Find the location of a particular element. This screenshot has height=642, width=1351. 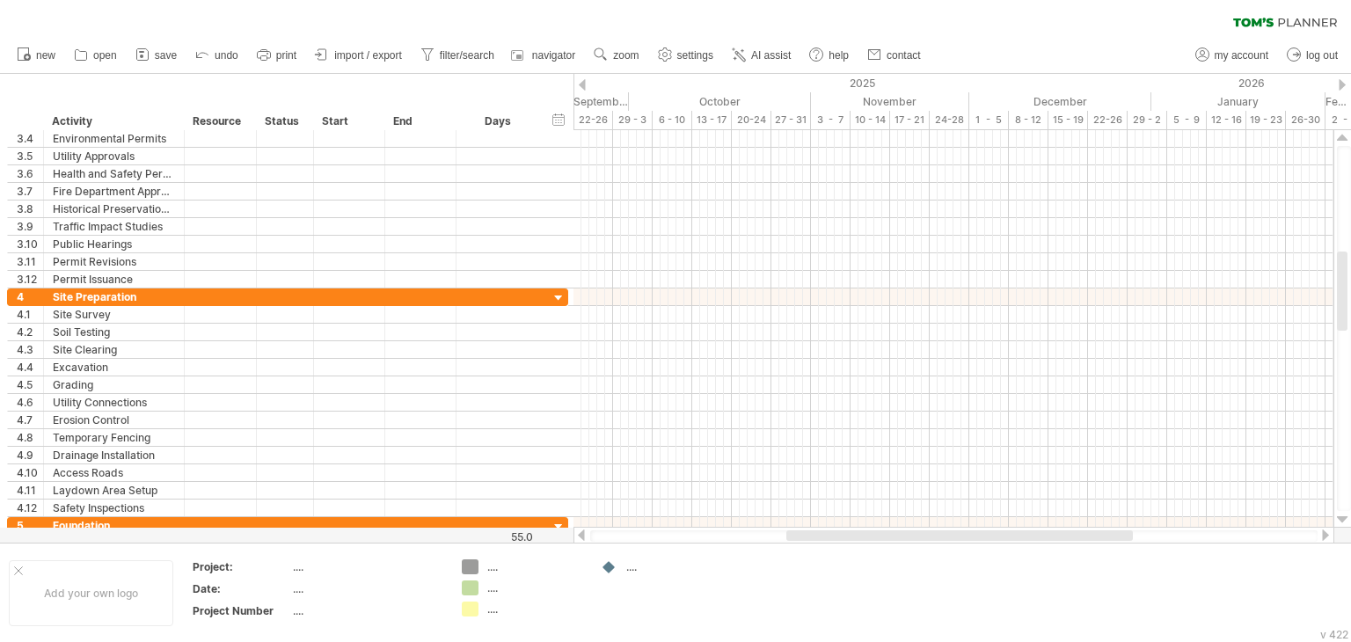

div: December 2025 is located at coordinates (1060, 101).